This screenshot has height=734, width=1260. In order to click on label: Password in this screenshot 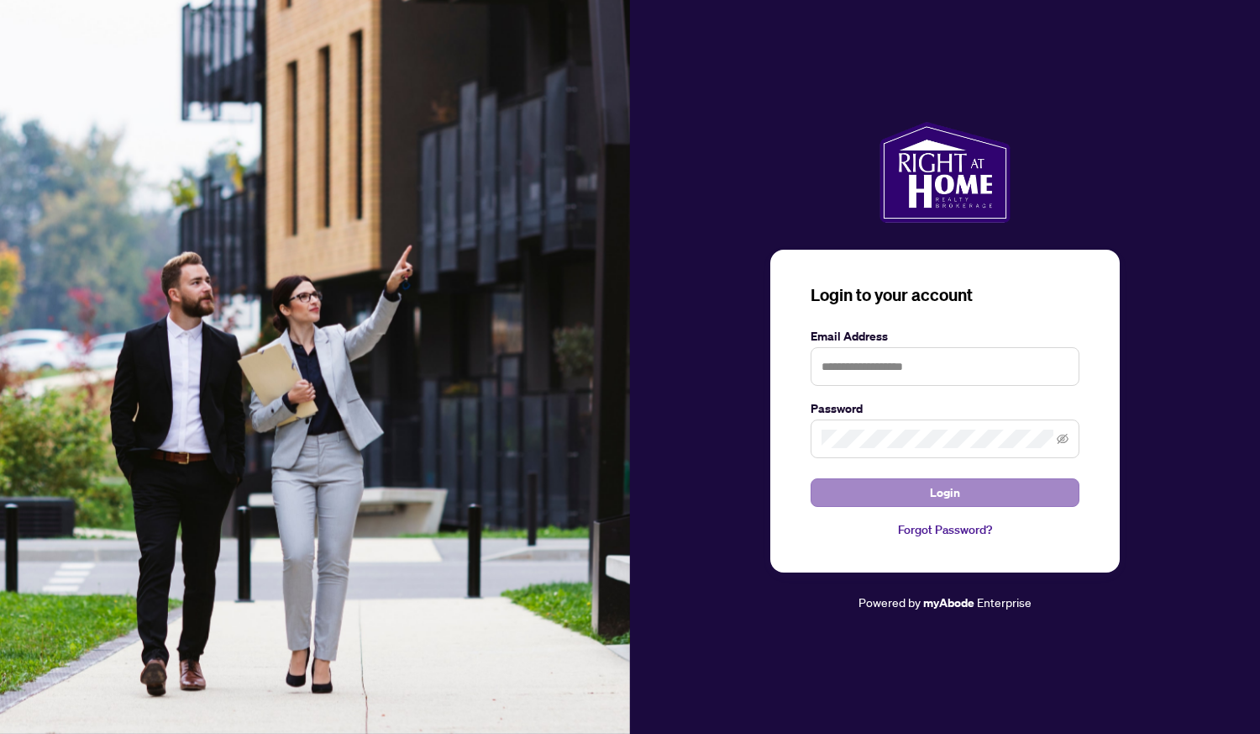, I will do `click(945, 408)`.